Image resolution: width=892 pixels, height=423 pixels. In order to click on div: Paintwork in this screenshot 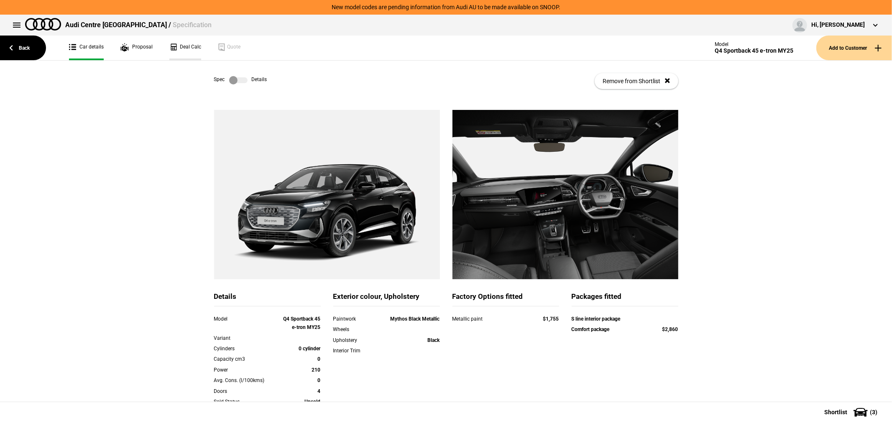, I will do `click(355, 319)`.